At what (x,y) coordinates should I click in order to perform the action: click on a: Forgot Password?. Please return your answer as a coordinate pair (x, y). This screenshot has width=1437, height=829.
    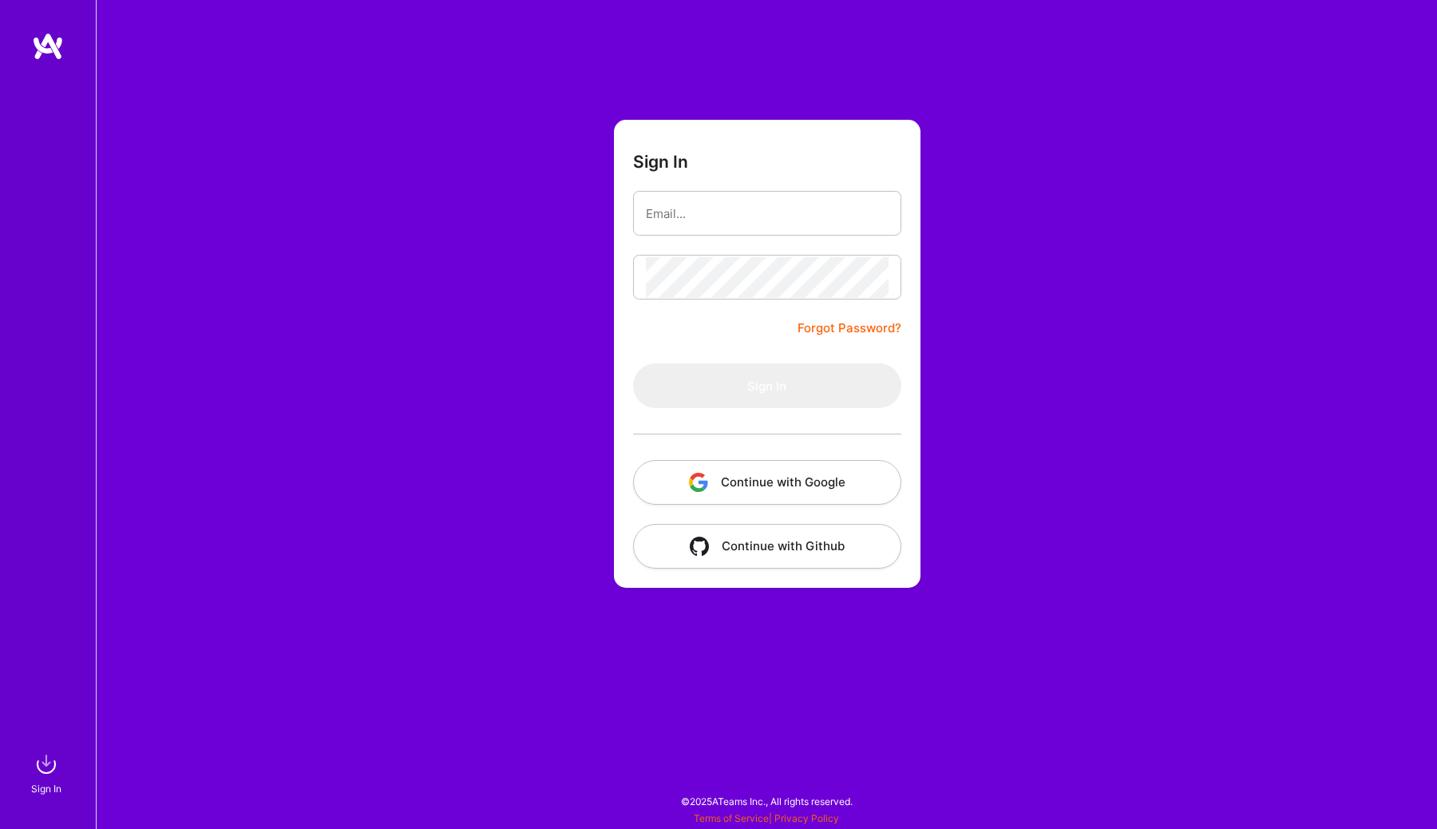
    Looking at the image, I should click on (850, 328).